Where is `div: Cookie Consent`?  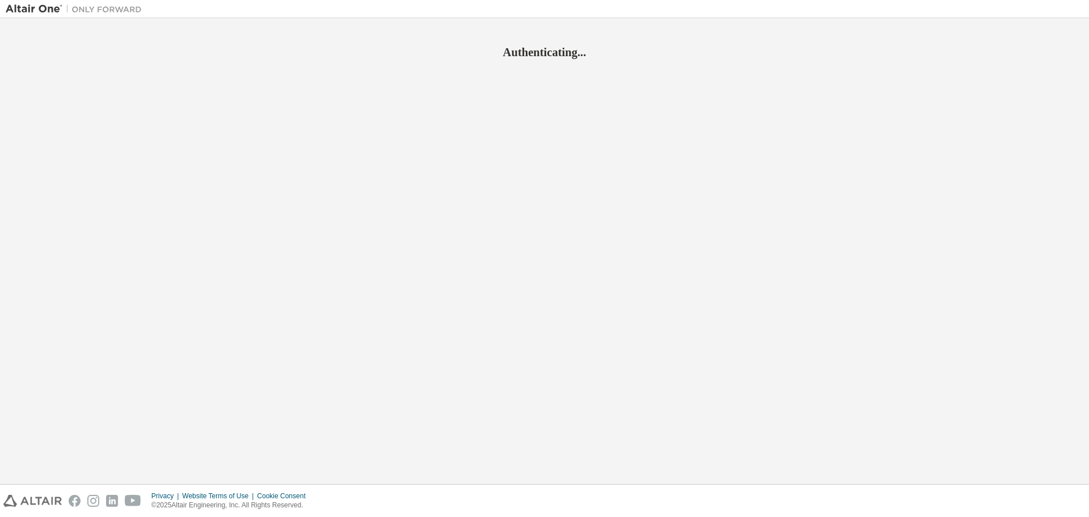 div: Cookie Consent is located at coordinates (284, 496).